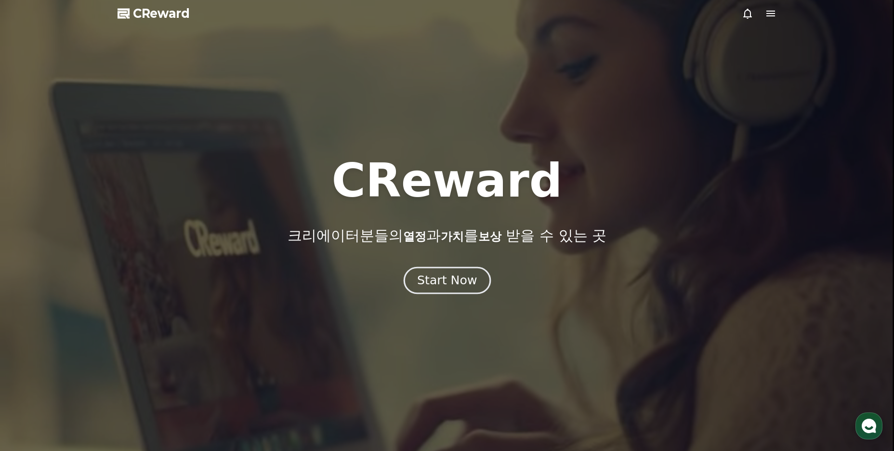 The image size is (894, 451). What do you see at coordinates (161, 13) in the screenshot?
I see `span: CReward` at bounding box center [161, 13].